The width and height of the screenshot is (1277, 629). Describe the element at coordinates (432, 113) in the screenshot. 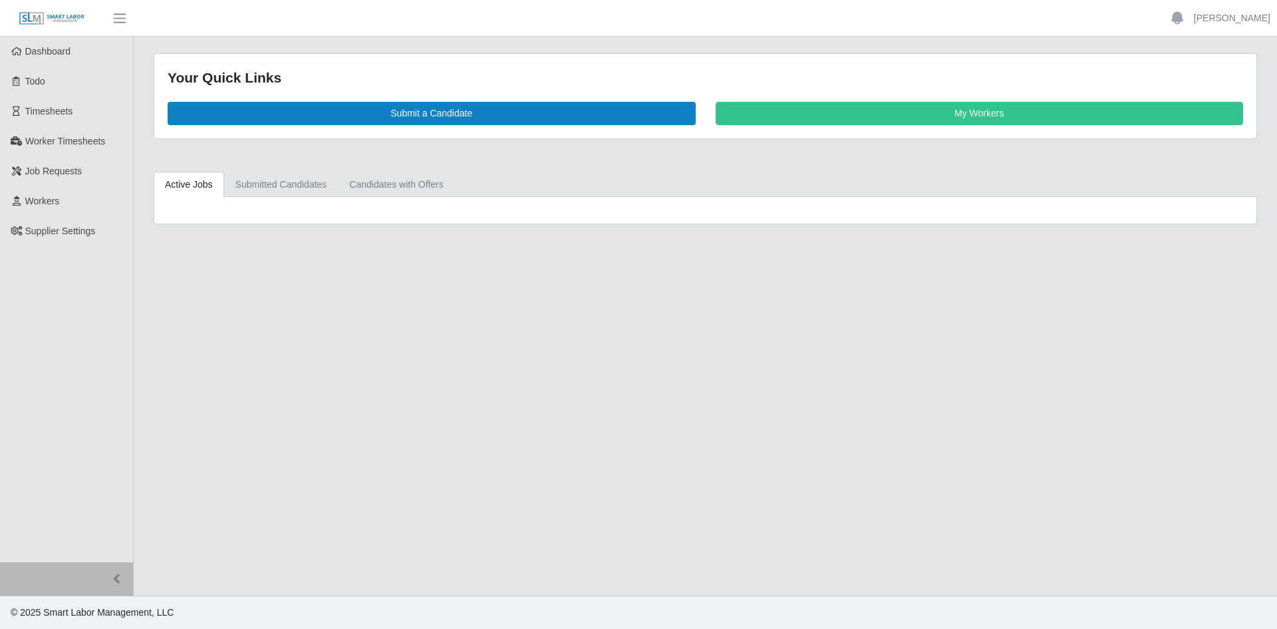

I see `a: Submit a Candidate` at that location.